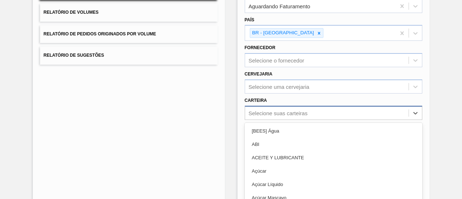 This screenshot has height=199, width=462. What do you see at coordinates (260, 48) in the screenshot?
I see `font: Fornecedor` at bounding box center [260, 48].